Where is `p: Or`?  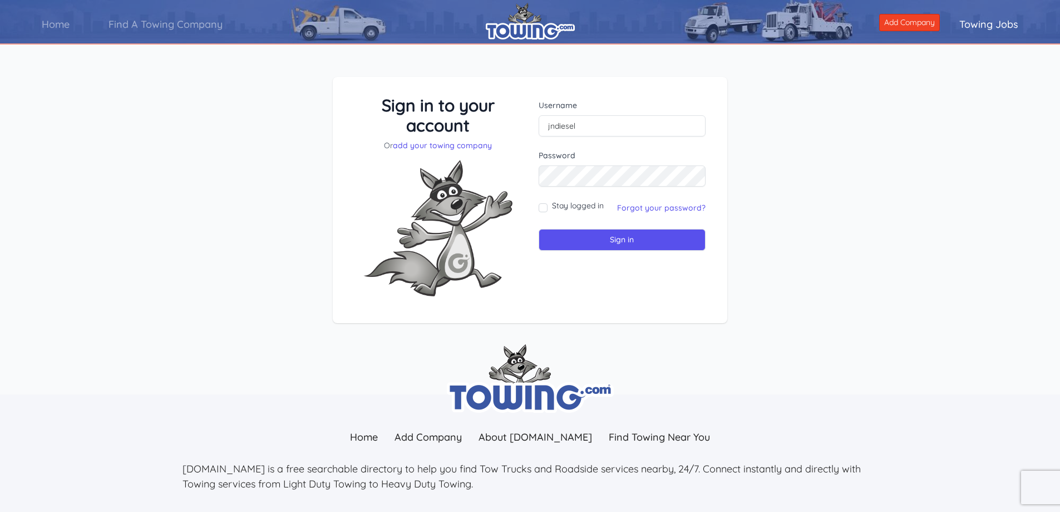 p: Or is located at coordinates (438, 145).